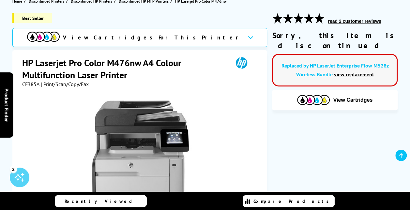 This screenshot has height=210, width=410. Describe the element at coordinates (353, 100) in the screenshot. I see `span: View Cartridges` at that location.